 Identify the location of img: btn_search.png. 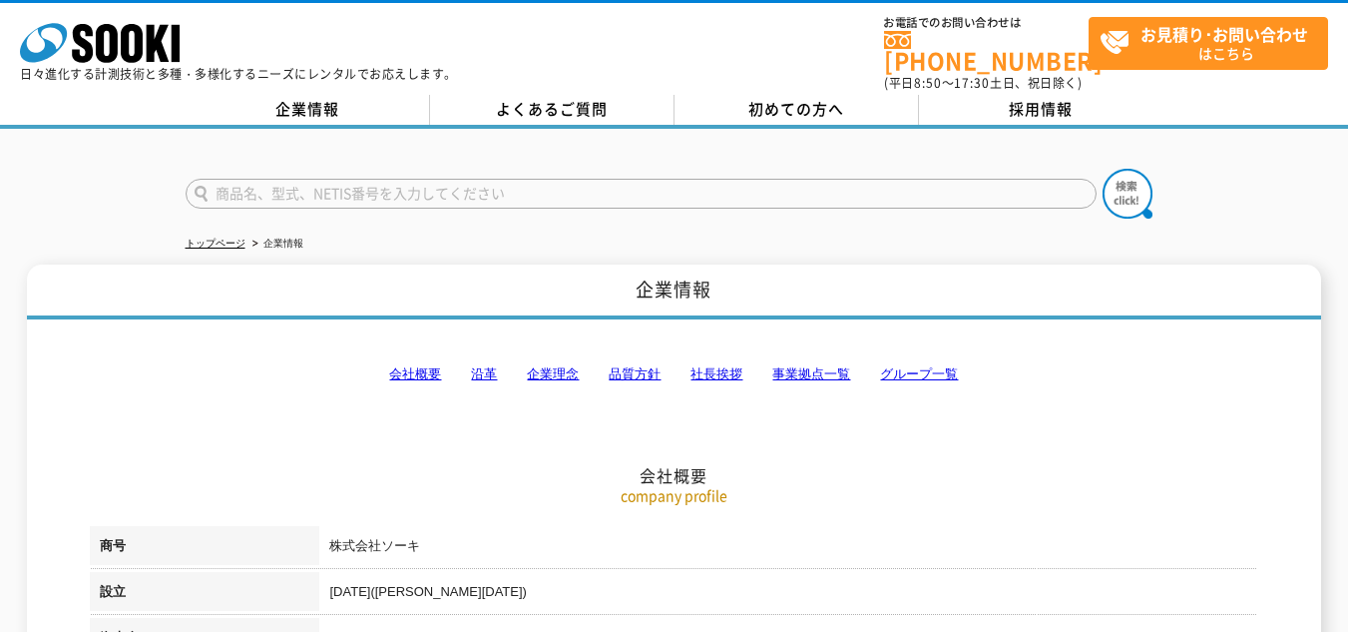
(1128, 194).